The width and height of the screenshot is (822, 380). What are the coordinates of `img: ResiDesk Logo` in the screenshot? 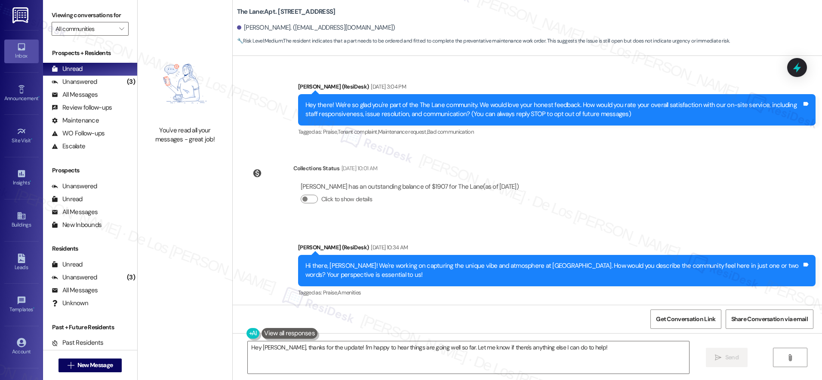 It's located at (21, 15).